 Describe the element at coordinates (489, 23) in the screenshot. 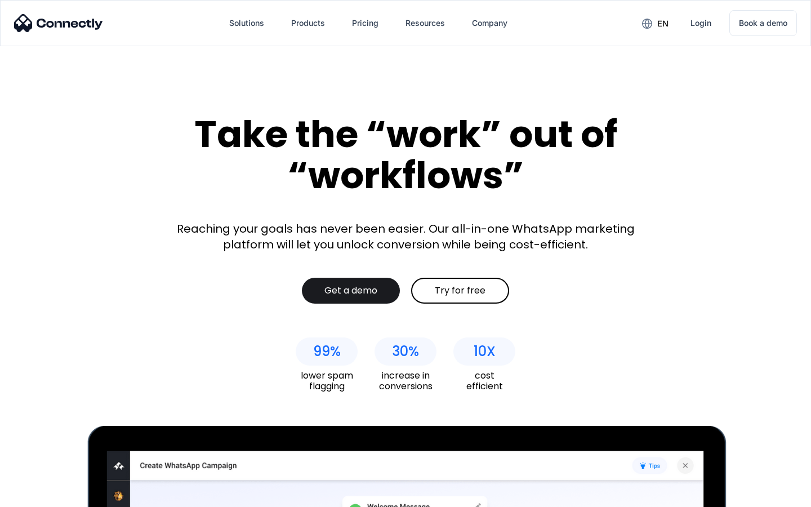

I see `div: Company` at that location.